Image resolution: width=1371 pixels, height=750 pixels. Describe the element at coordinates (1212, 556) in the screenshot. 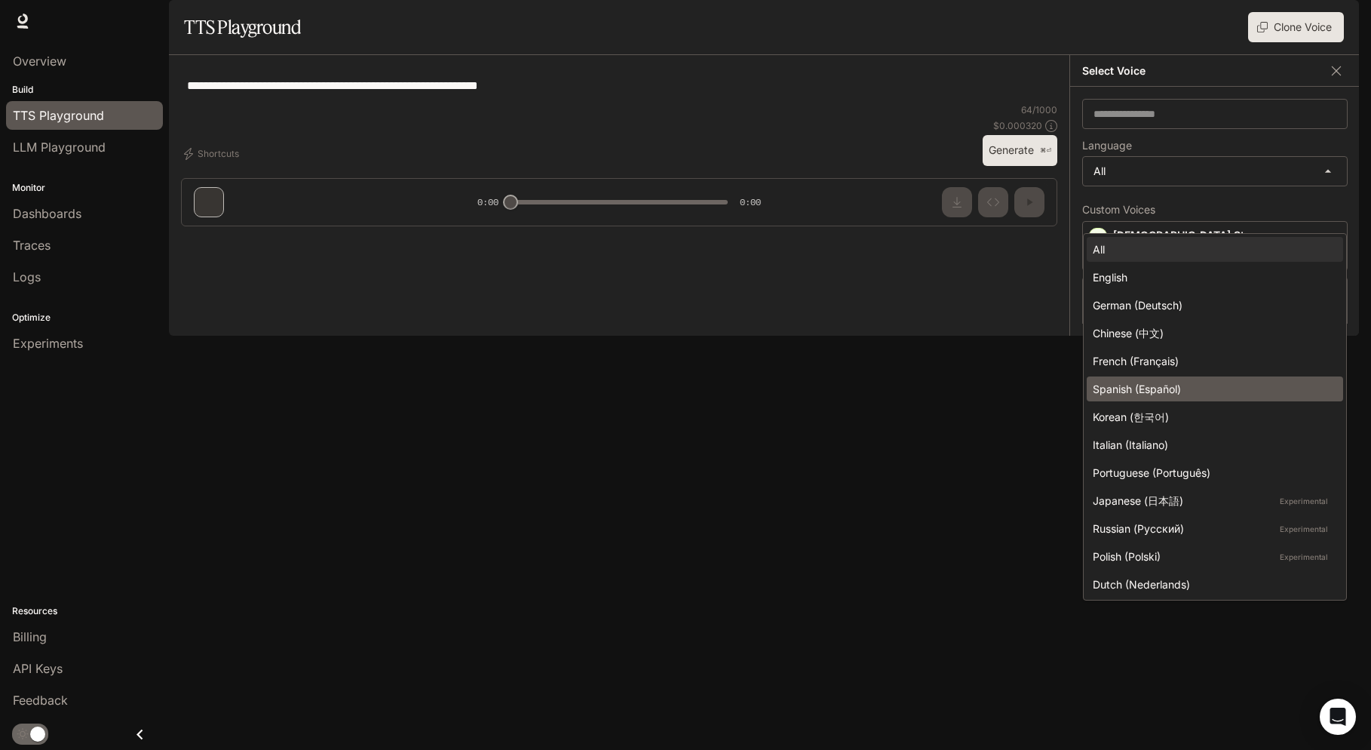

I see `div: Polish (Polski)` at that location.